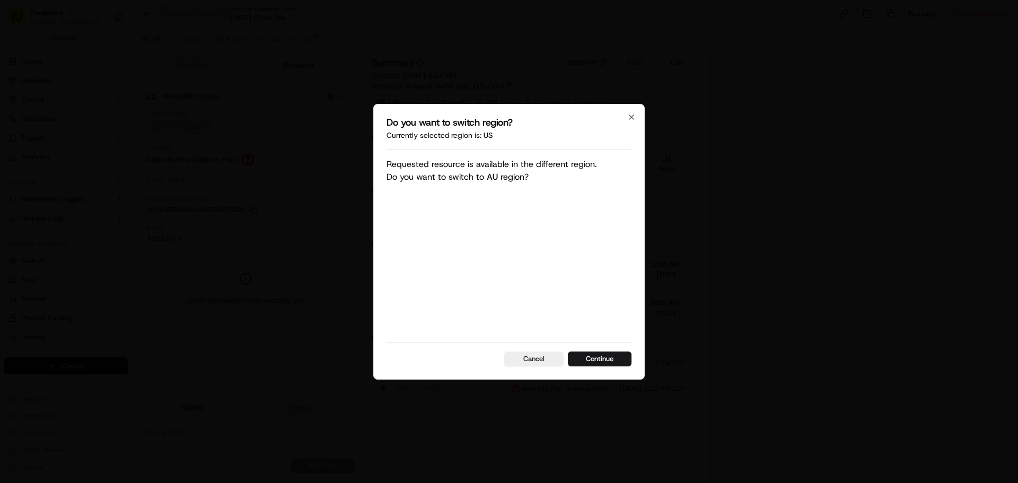 The image size is (1018, 483). I want to click on p: Currently selected region is:, so click(509, 135).